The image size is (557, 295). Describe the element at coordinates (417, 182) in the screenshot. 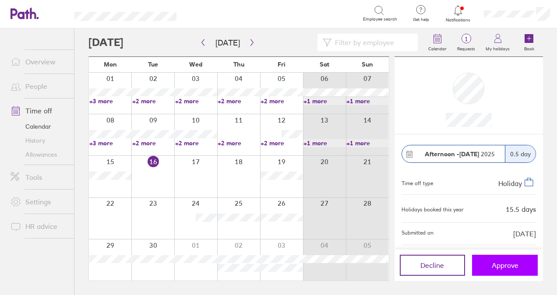

I see `div: Time off type` at that location.